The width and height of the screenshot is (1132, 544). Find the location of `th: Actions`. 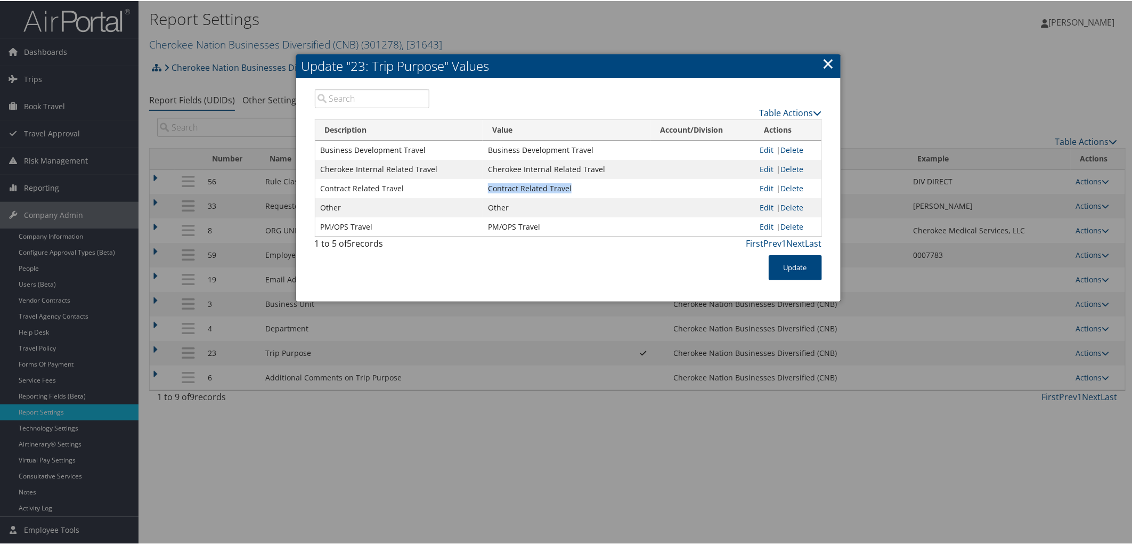

th: Actions is located at coordinates (787, 129).